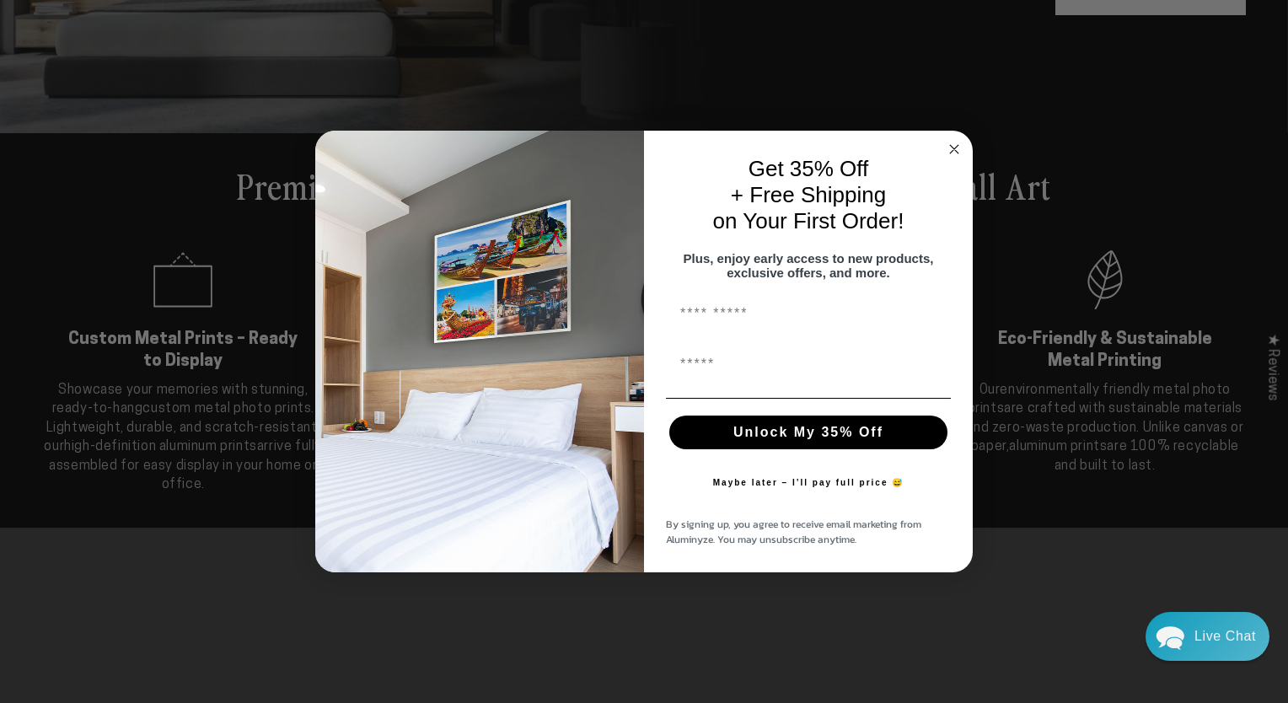 The width and height of the screenshot is (1288, 703). What do you see at coordinates (1225, 636) in the screenshot?
I see `div: Contact Us Directly` at bounding box center [1225, 636].